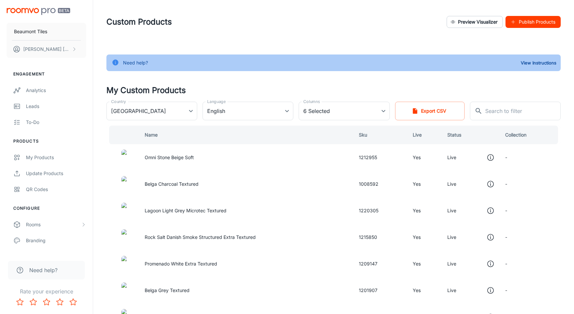  What do you see at coordinates (380, 135) in the screenshot?
I see `th: Sku` at bounding box center [380, 135].